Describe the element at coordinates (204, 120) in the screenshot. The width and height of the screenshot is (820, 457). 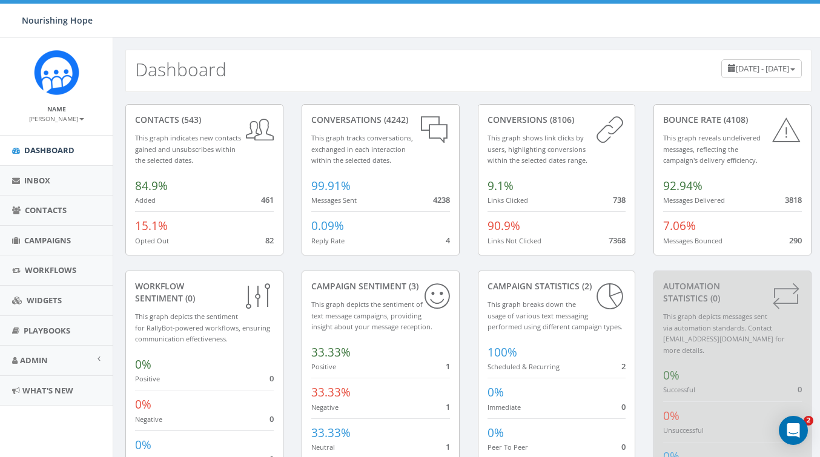
I see `div: contacts` at that location.